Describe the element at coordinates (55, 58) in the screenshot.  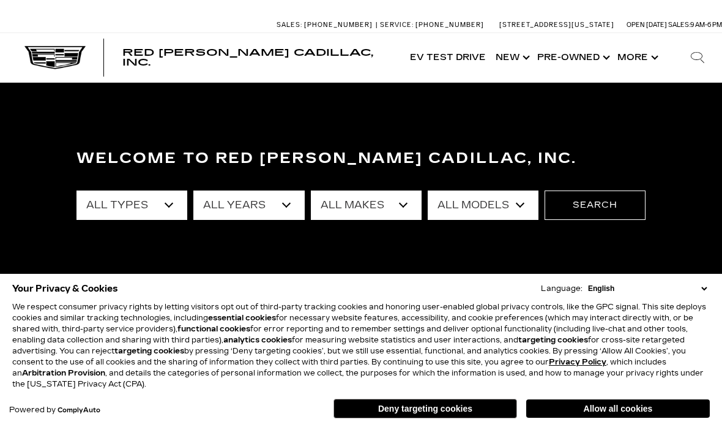
I see `img: Cadillac Dark Logo with Cadillac White Text` at that location.